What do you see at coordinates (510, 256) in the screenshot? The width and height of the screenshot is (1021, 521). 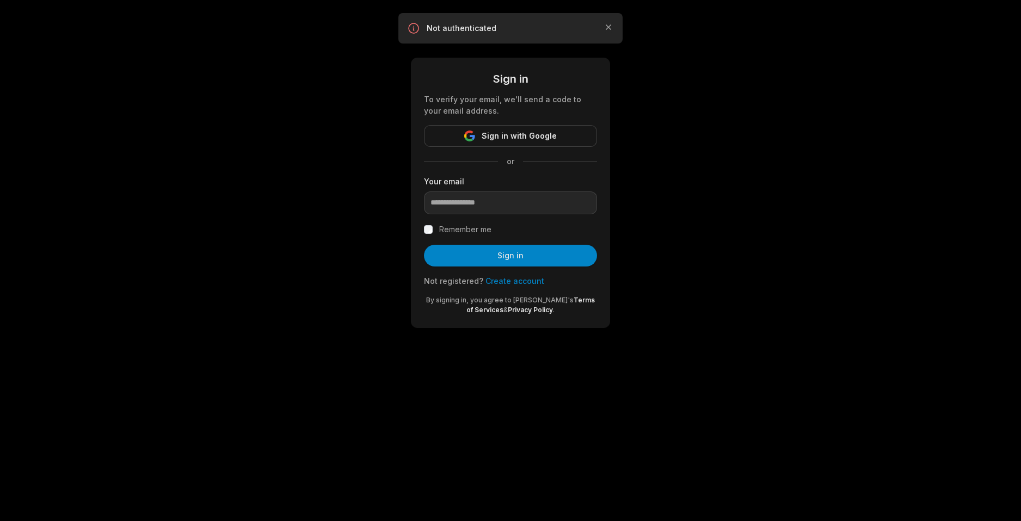 I see `button: Sign in` at bounding box center [510, 256].